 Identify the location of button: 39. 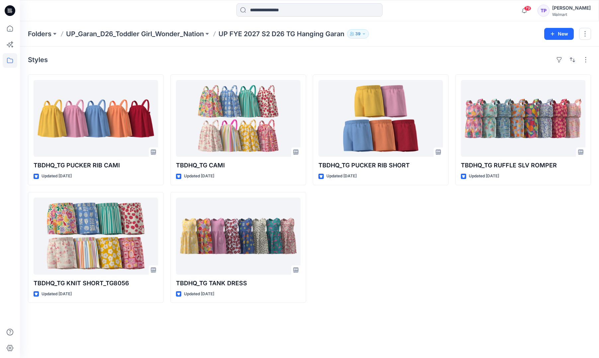
(358, 34).